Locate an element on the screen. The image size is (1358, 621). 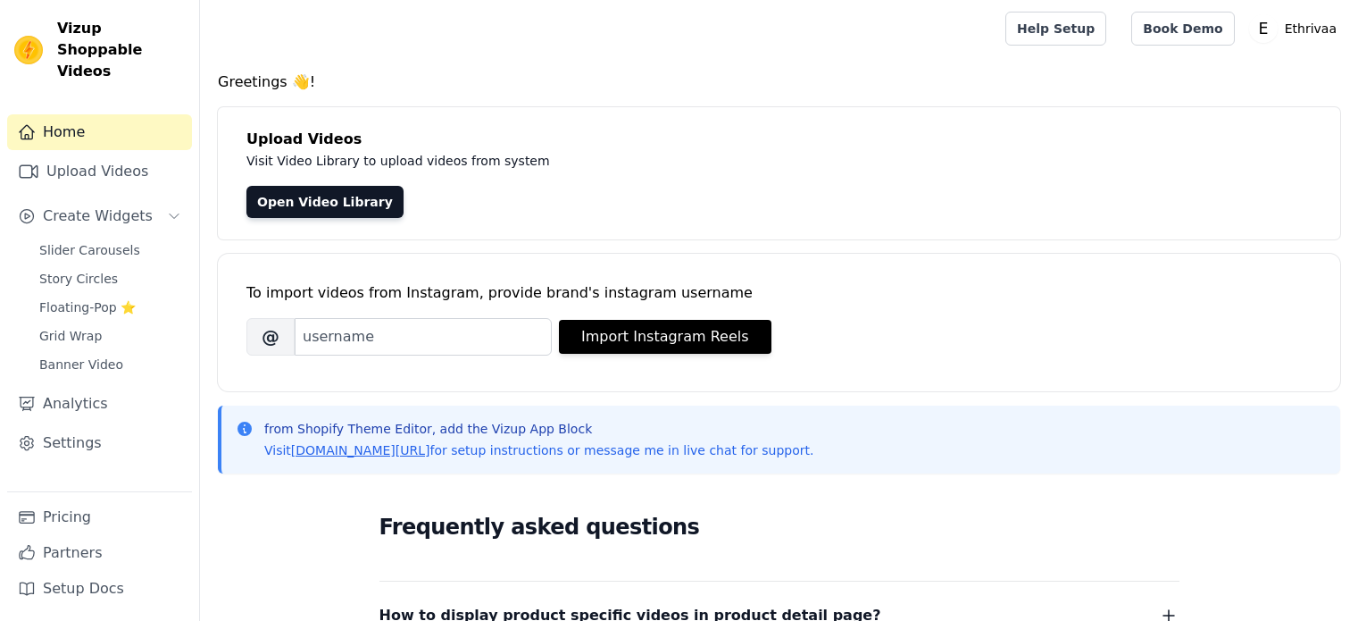
span: Floating-Pop ⭐ is located at coordinates (88, 307).